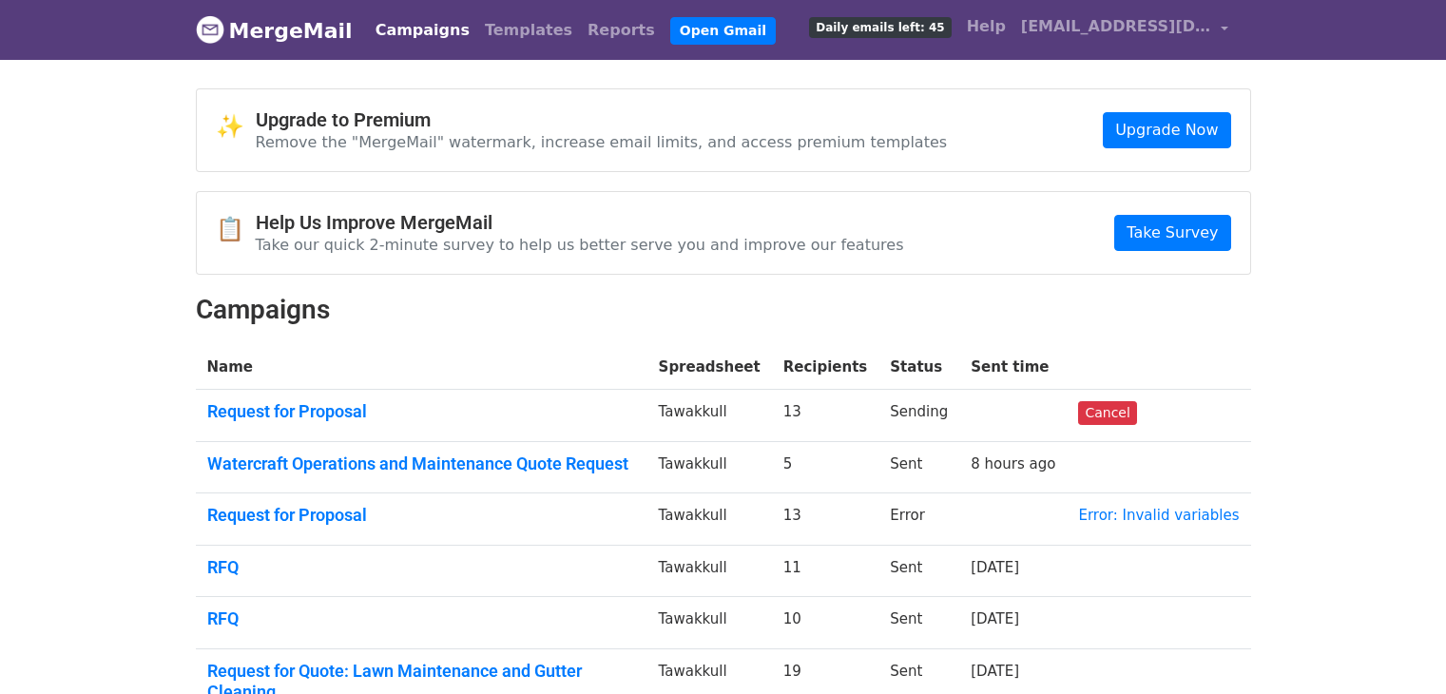 The height and width of the screenshot is (694, 1446). What do you see at coordinates (918, 367) in the screenshot?
I see `th: Status` at bounding box center [918, 367].